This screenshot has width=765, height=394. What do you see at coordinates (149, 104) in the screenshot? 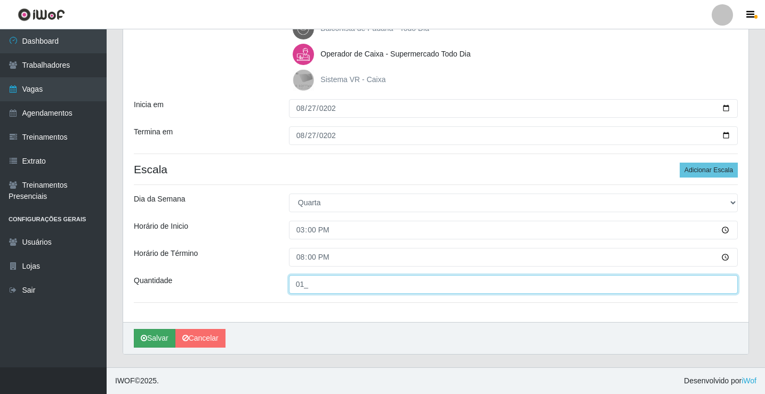
I see `label: Inicia em` at bounding box center [149, 104].